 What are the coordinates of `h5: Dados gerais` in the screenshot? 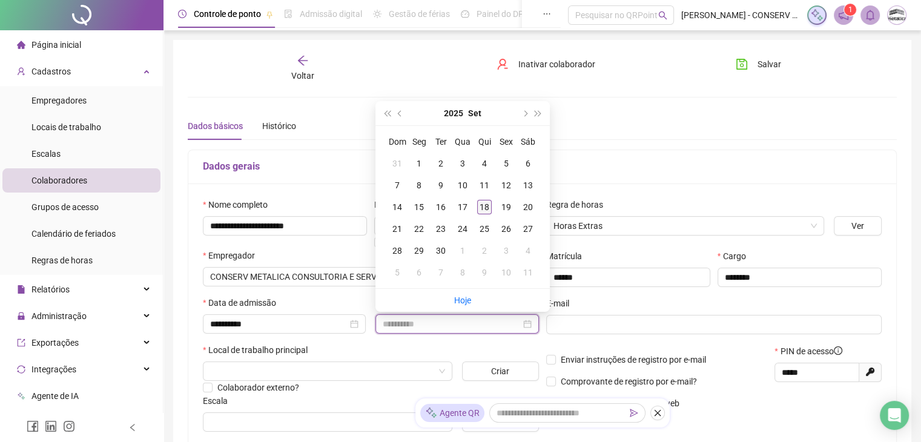 It's located at (542, 167).